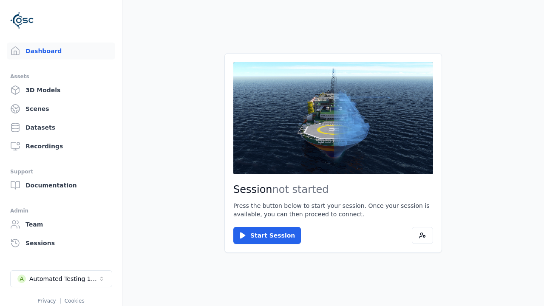  What do you see at coordinates (61, 146) in the screenshot?
I see `a: Recordings` at bounding box center [61, 146].